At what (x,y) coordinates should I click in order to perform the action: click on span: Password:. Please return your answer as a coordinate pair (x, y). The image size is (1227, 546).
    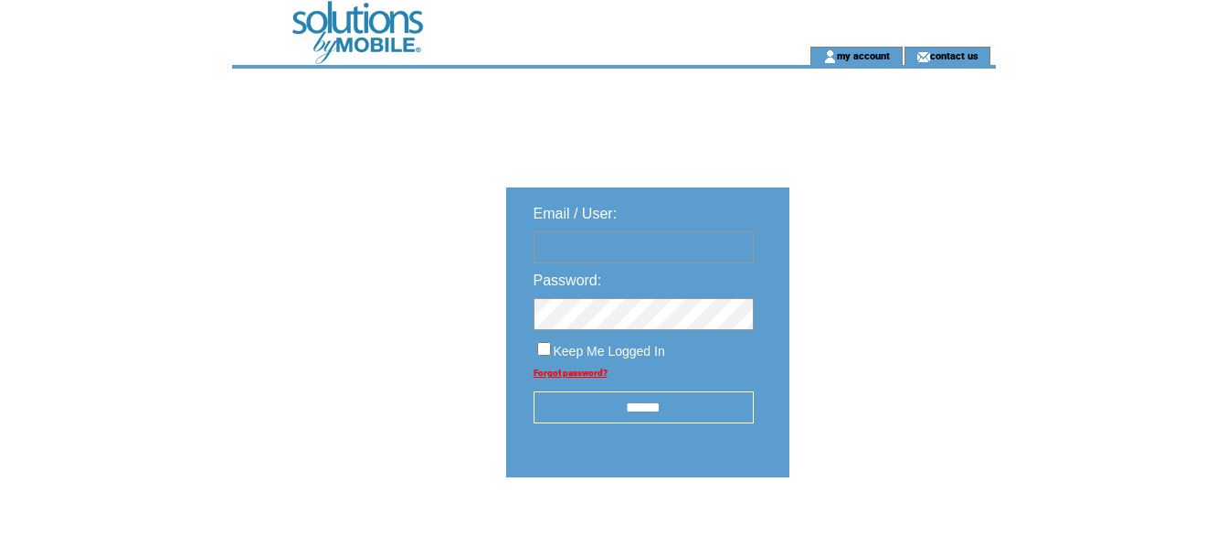
    Looking at the image, I should click on (568, 280).